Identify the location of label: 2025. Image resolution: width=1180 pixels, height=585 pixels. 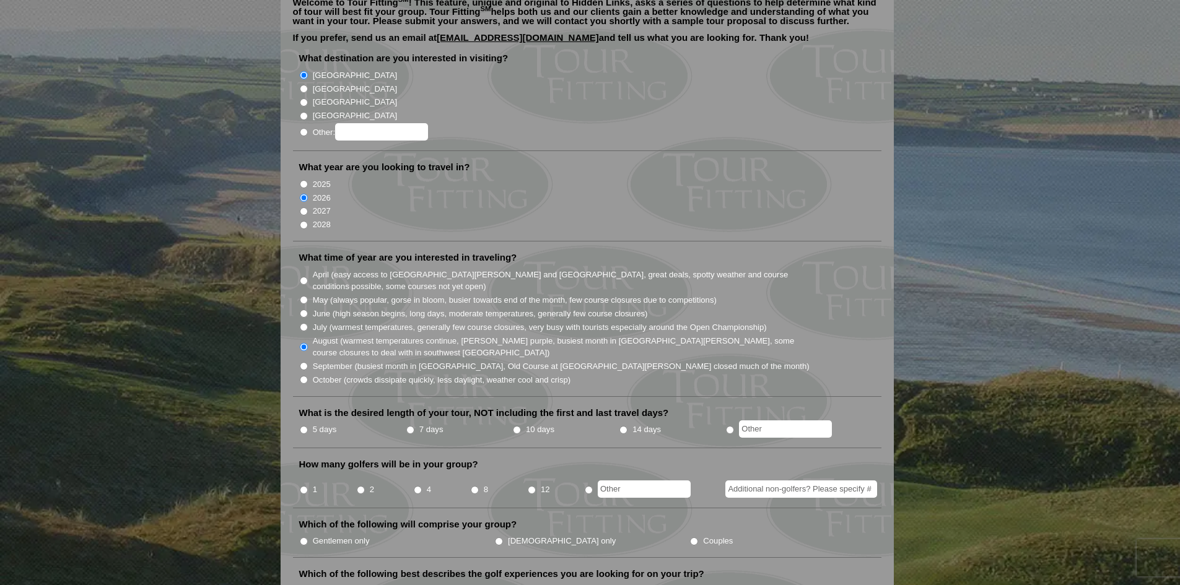
(321, 185).